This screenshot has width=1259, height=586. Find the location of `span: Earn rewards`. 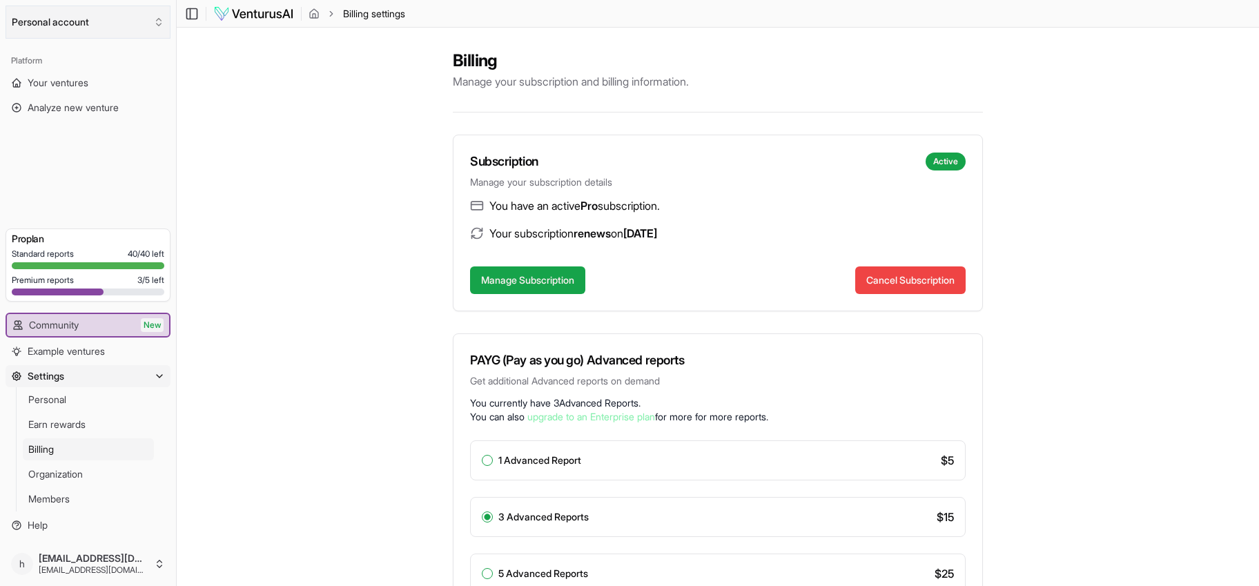

span: Earn rewards is located at coordinates (57, 424).